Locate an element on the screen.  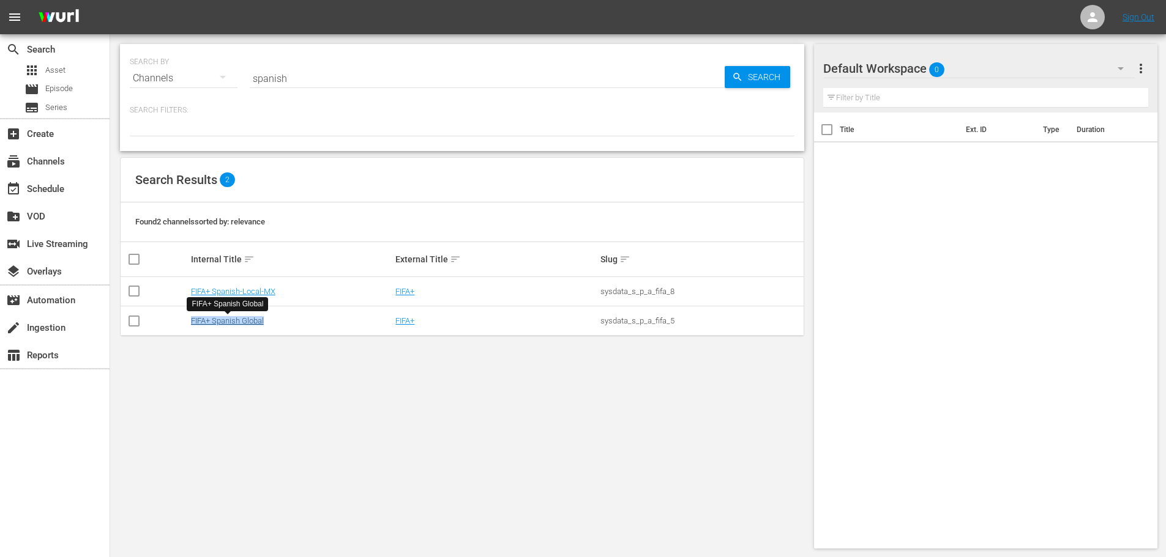
div: FIFA+ Spanish Global is located at coordinates (227, 304).